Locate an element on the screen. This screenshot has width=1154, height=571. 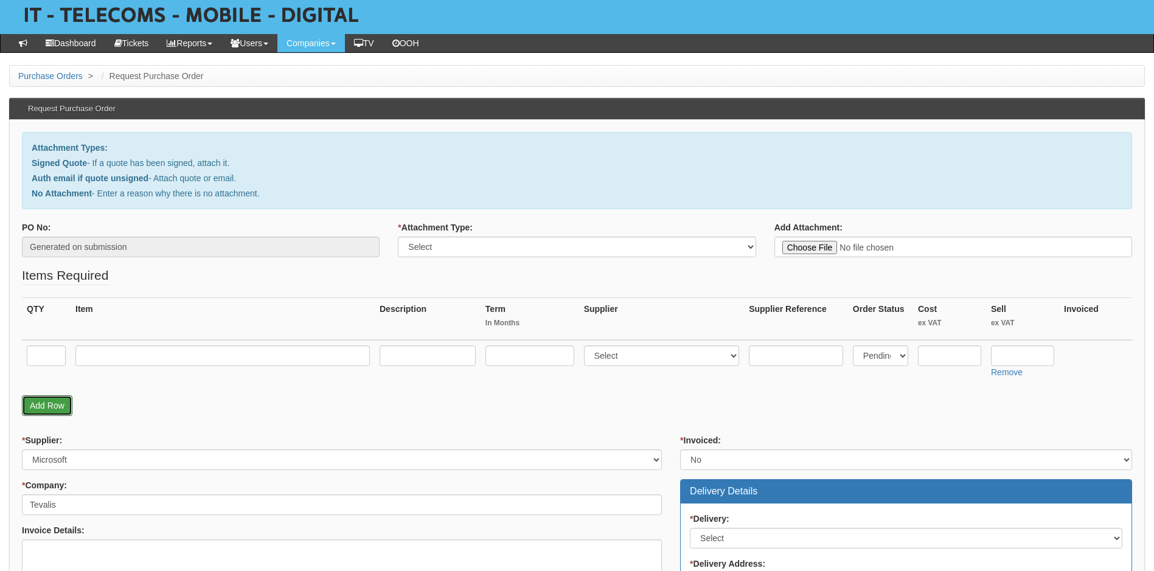
th: Invoiced is located at coordinates (1096, 319).